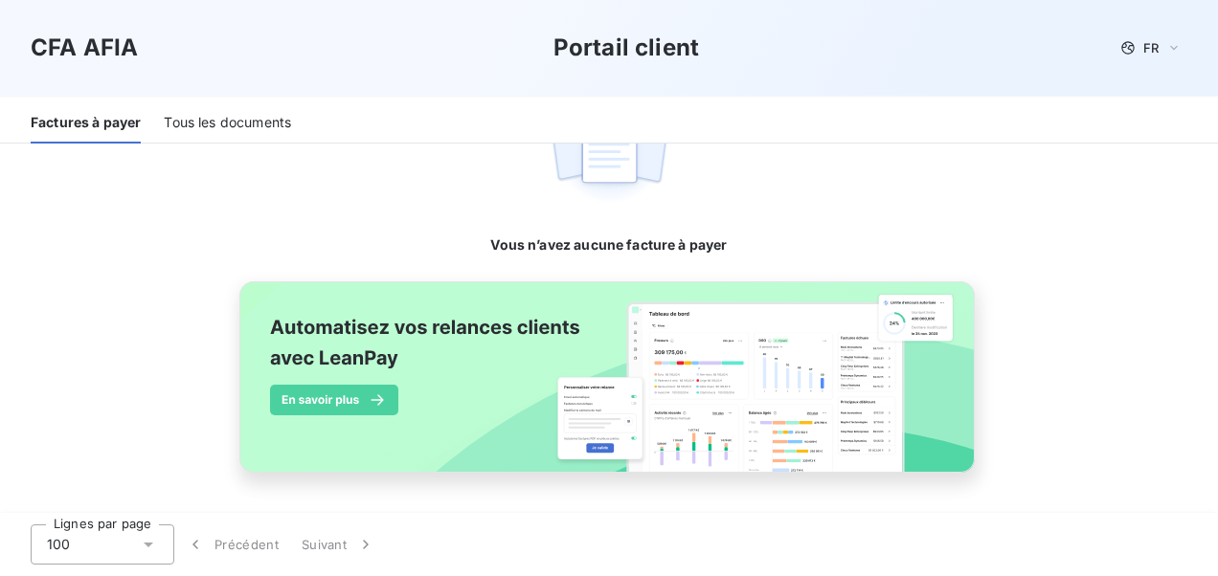 This screenshot has height=576, width=1218. What do you see at coordinates (626, 48) in the screenshot?
I see `h3: Portail client` at bounding box center [626, 48].